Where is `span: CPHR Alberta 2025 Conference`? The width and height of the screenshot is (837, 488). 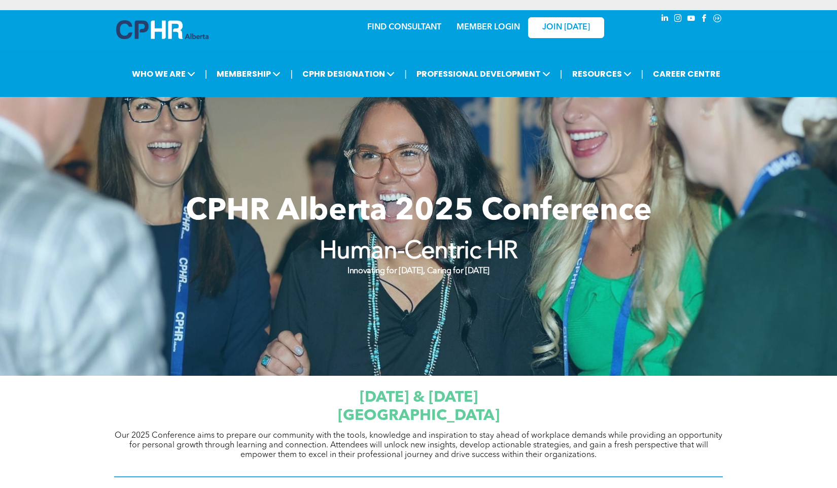
span: CPHR Alberta 2025 Conference is located at coordinates (419, 212).